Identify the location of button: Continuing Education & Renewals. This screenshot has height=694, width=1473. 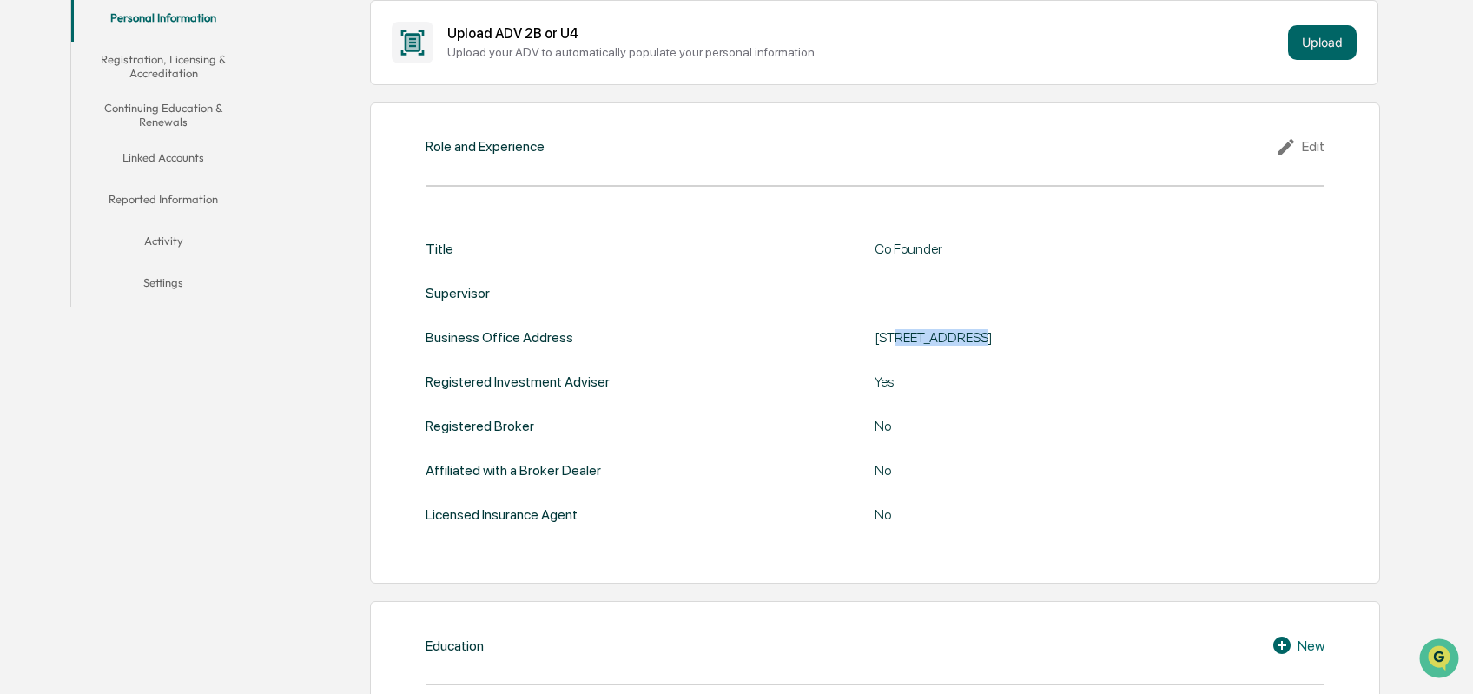
(163, 115).